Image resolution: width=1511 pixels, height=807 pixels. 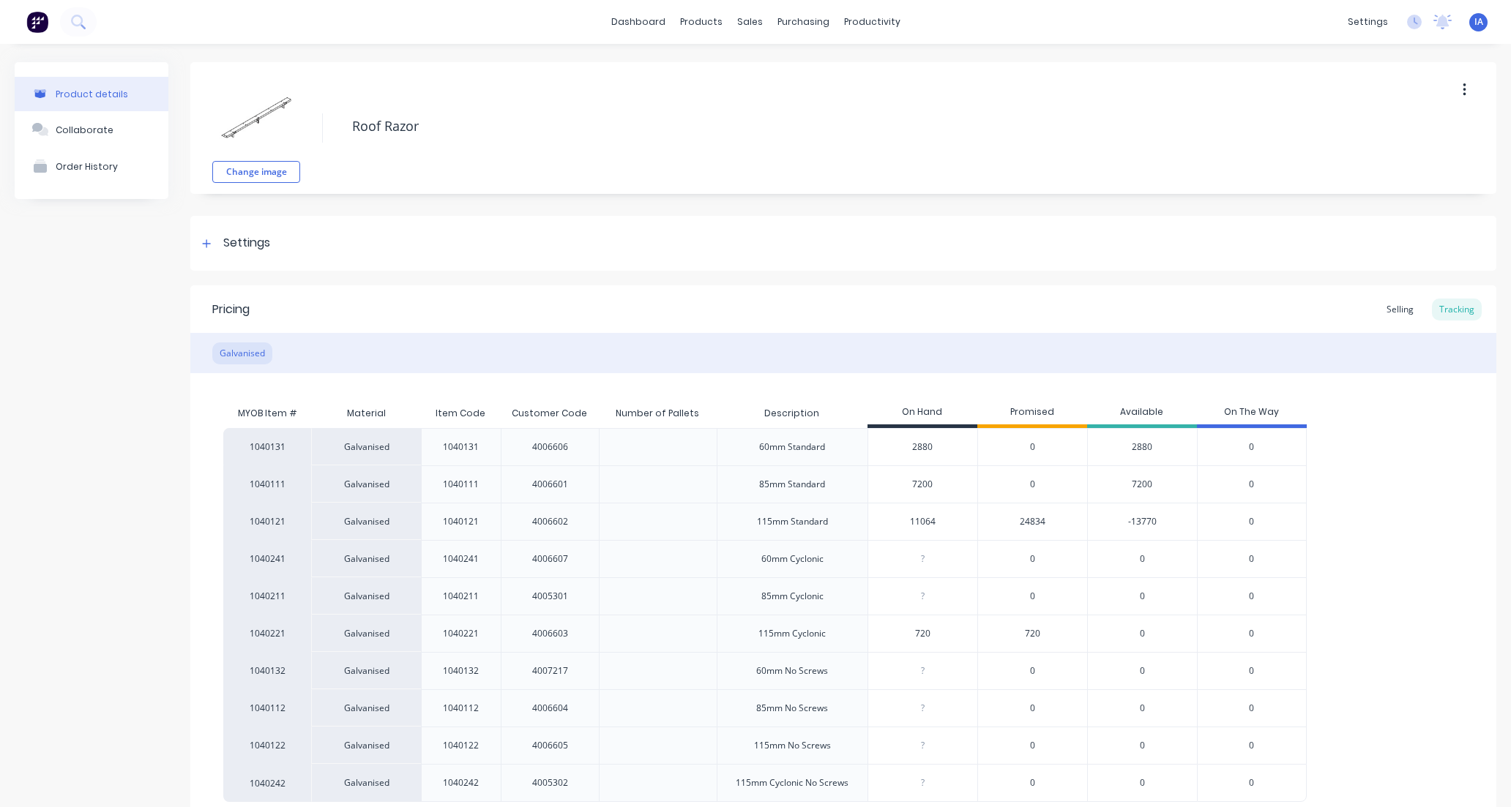 I want to click on img: file, so click(x=256, y=117).